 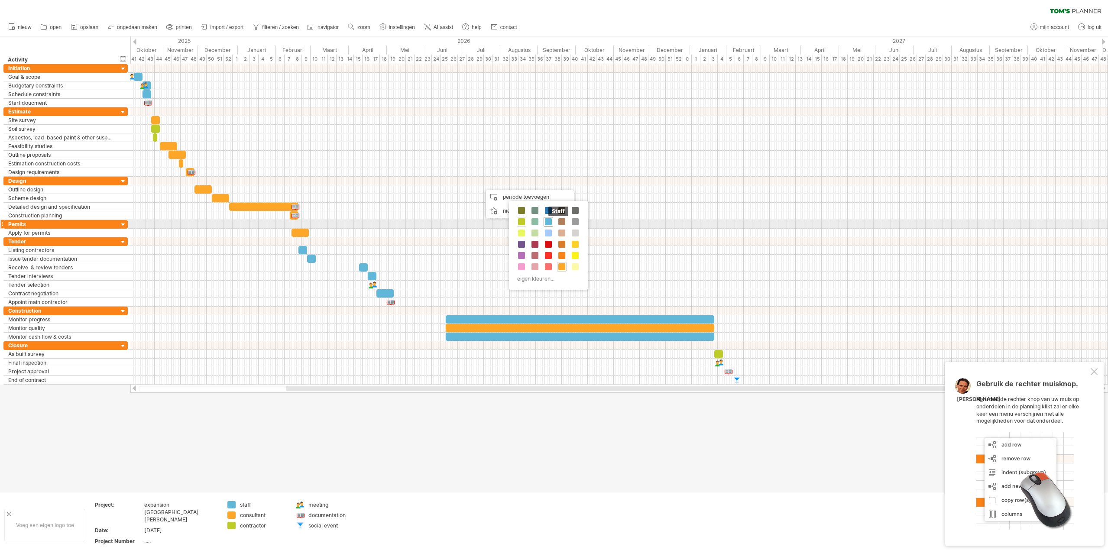 What do you see at coordinates (298, 59) in the screenshot?
I see `div: 8` at bounding box center [298, 59].